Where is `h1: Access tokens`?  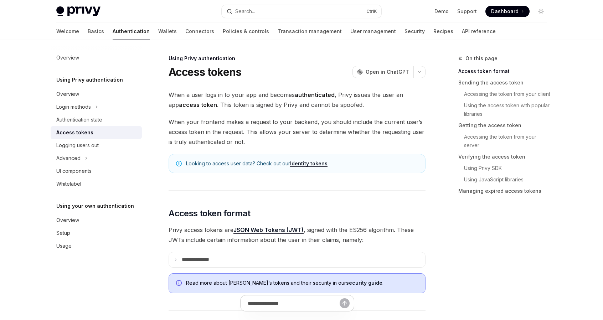 h1: Access tokens is located at coordinates (205, 72).